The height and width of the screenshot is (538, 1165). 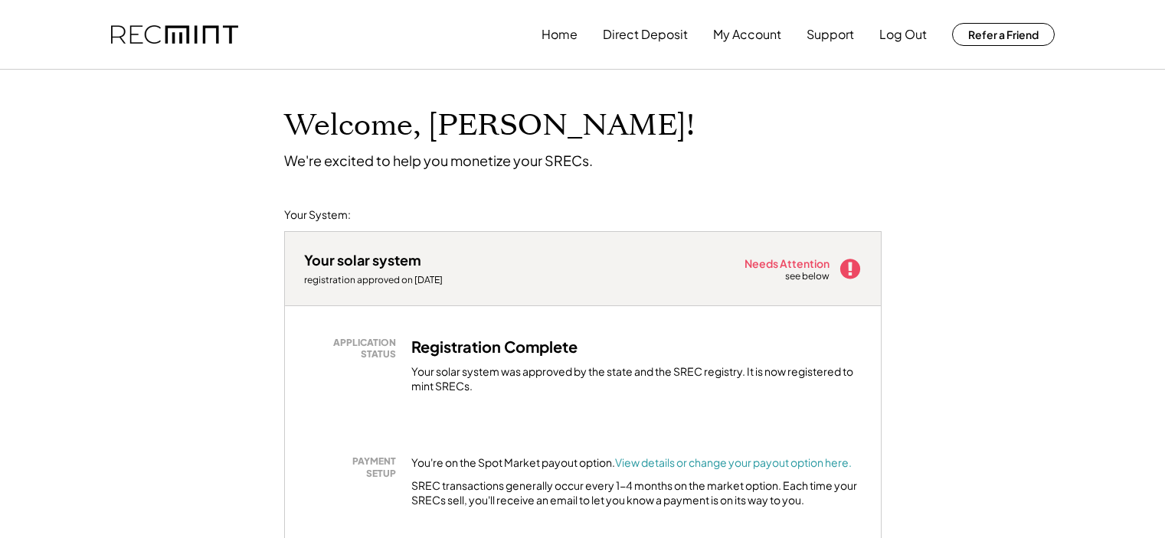 What do you see at coordinates (637, 493) in the screenshot?
I see `div: SREC transactions generally occur every 1-4 months on the market option. Each time your SRECs sel...` at bounding box center [637, 493].